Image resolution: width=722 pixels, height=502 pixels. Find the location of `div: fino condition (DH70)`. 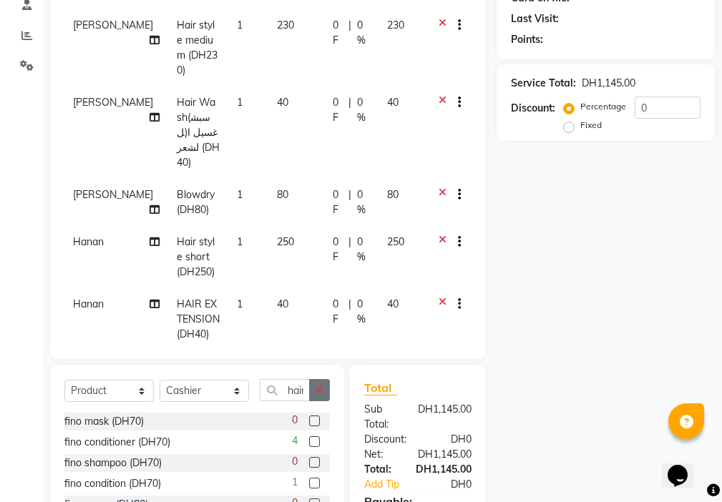

div: fino condition (DH70) is located at coordinates (112, 483).